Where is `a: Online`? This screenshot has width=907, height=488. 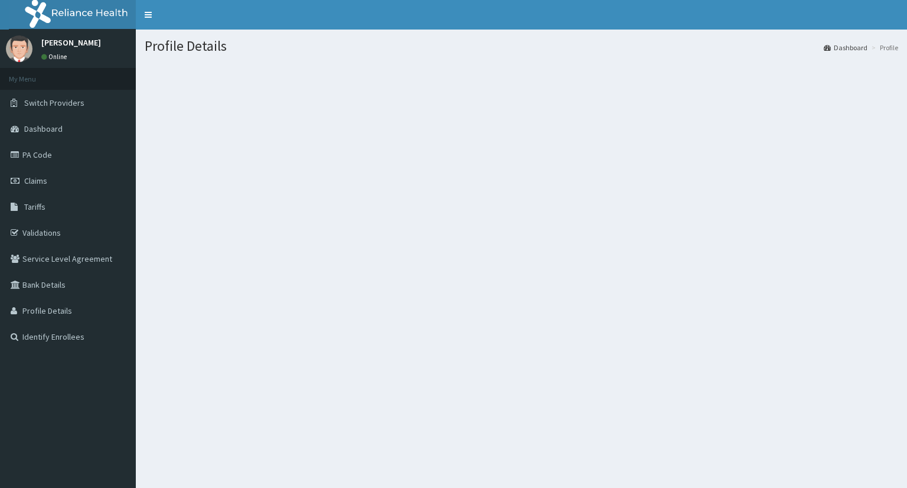
a: Online is located at coordinates (55, 57).